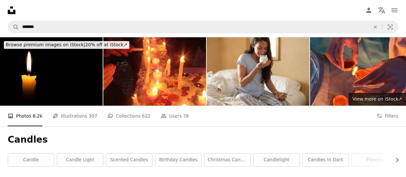 The width and height of the screenshot is (406, 177). Describe the element at coordinates (175, 116) in the screenshot. I see `a: Users 78` at that location.